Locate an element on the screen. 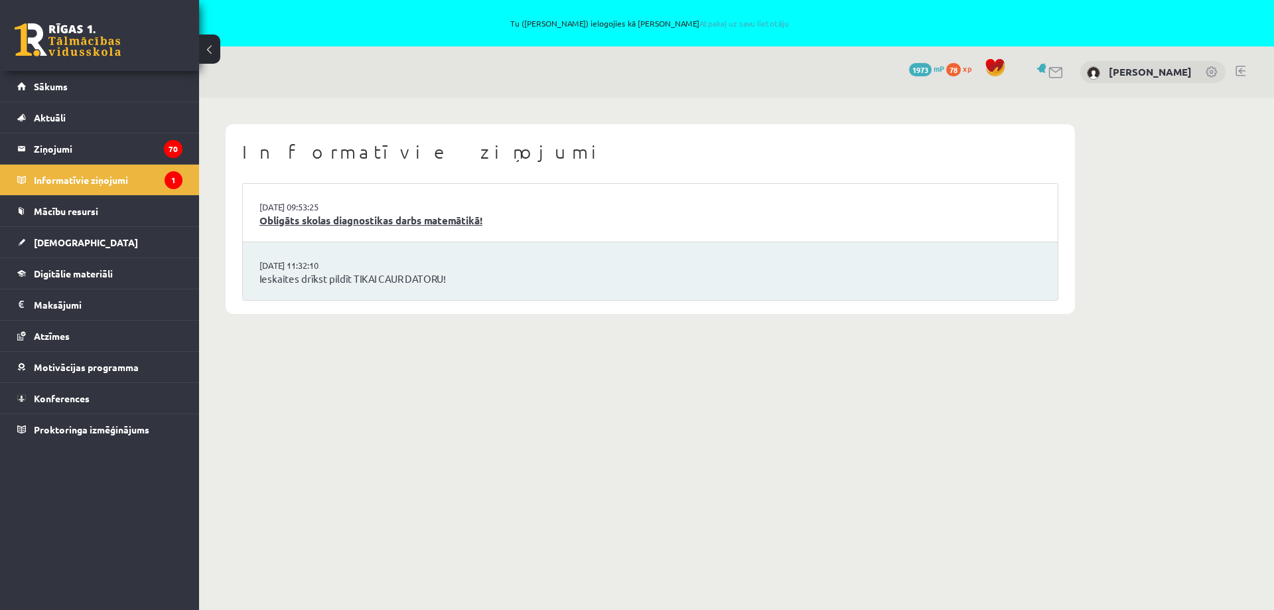  legend: Maksājumi is located at coordinates (108, 304).